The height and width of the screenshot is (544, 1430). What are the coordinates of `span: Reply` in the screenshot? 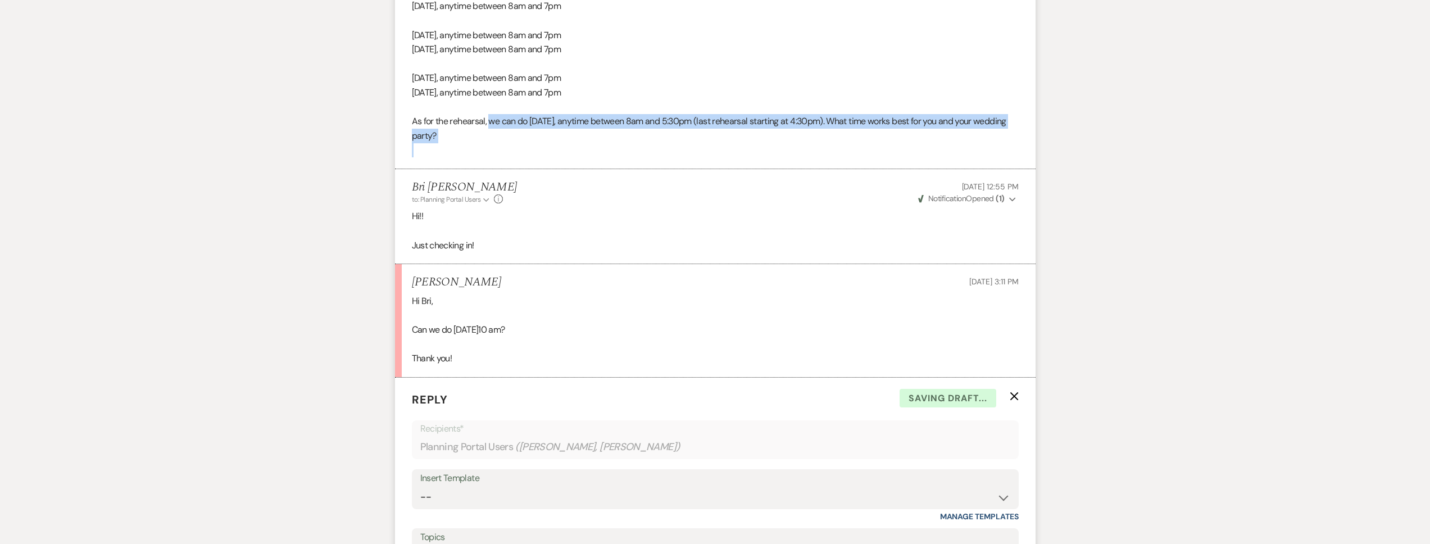 It's located at (430, 399).